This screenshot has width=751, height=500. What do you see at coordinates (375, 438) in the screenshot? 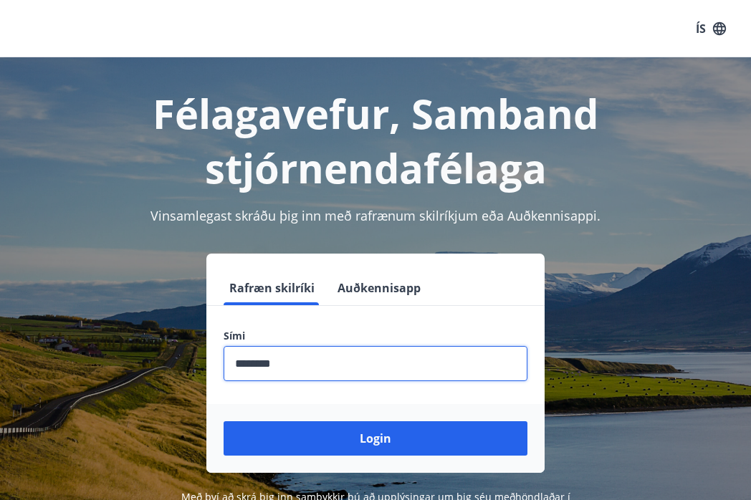
I see `button: Login` at bounding box center [375, 438].